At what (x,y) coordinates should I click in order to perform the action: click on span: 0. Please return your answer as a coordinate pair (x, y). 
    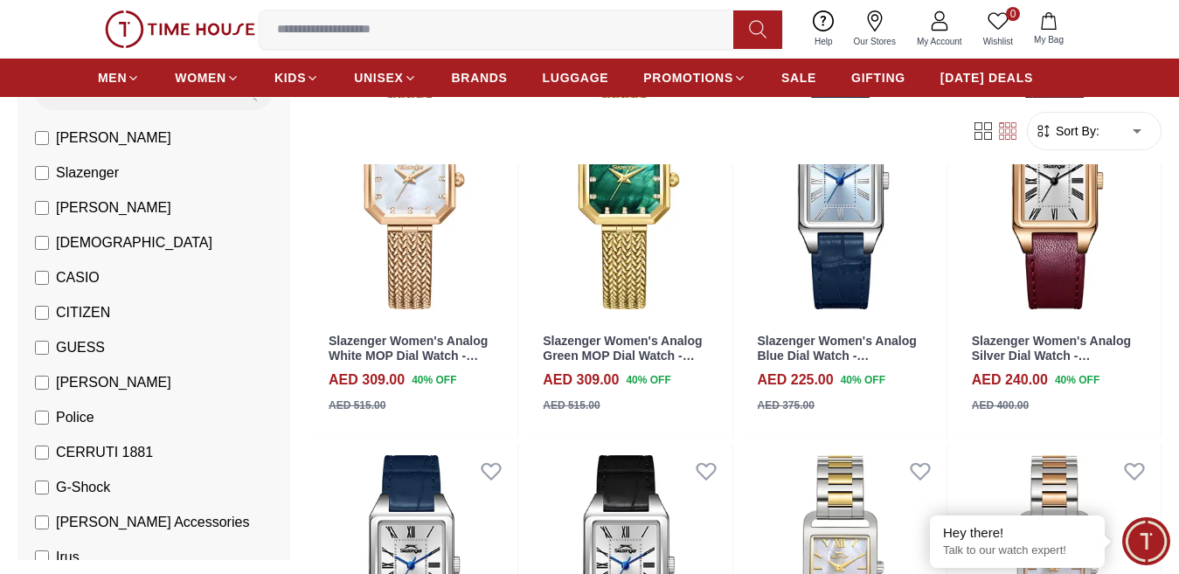
    Looking at the image, I should click on (1013, 14).